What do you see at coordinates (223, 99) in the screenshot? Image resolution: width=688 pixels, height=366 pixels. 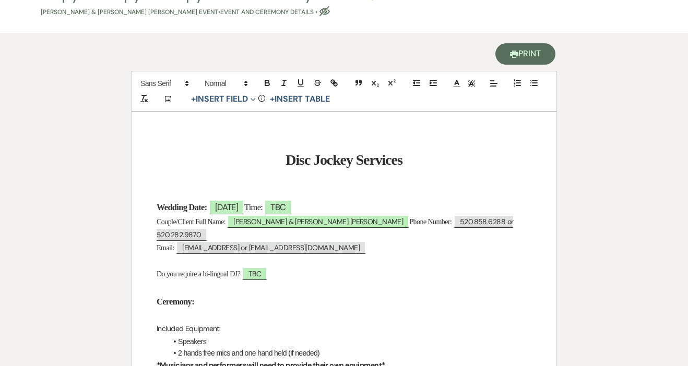 I see `button: Insert Field` at bounding box center [223, 99].